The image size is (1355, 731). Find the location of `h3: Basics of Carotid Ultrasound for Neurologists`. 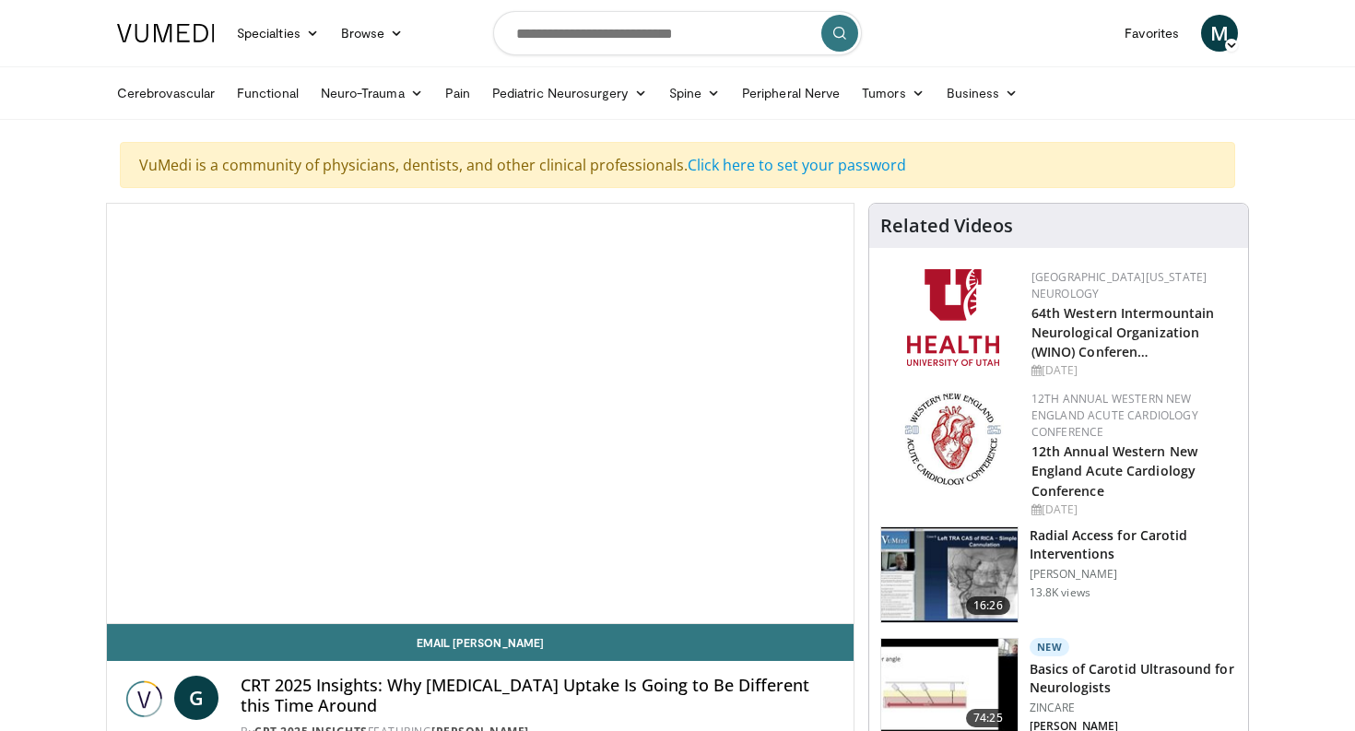

h3: Basics of Carotid Ultrasound for Neurologists is located at coordinates (1133, 678).